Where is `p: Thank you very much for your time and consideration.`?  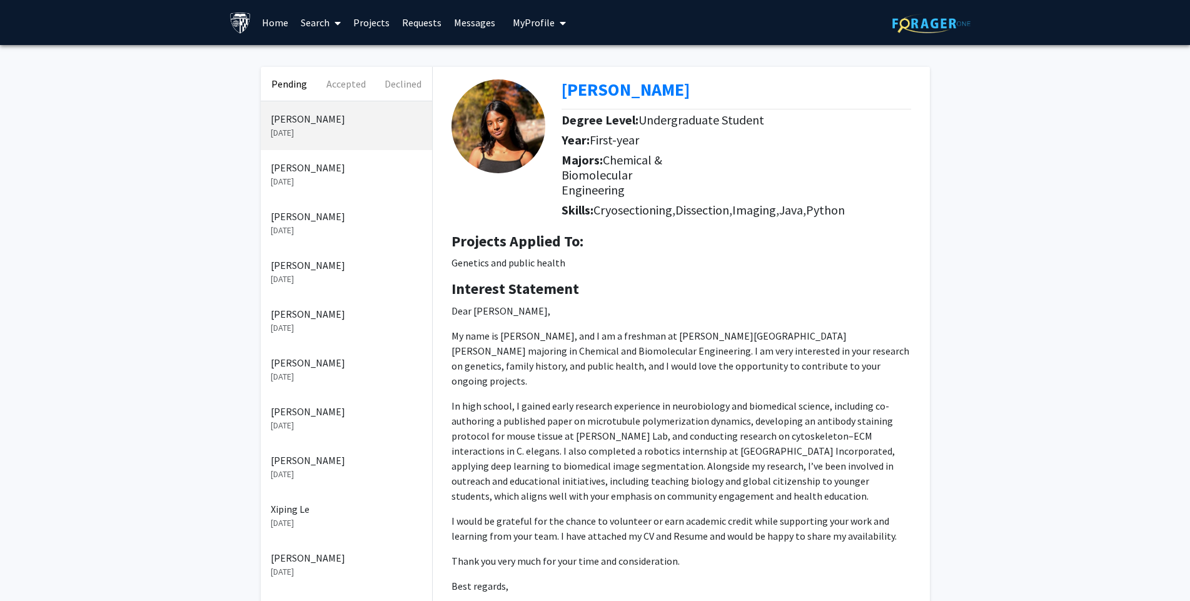
p: Thank you very much for your time and consideration. is located at coordinates (681, 561).